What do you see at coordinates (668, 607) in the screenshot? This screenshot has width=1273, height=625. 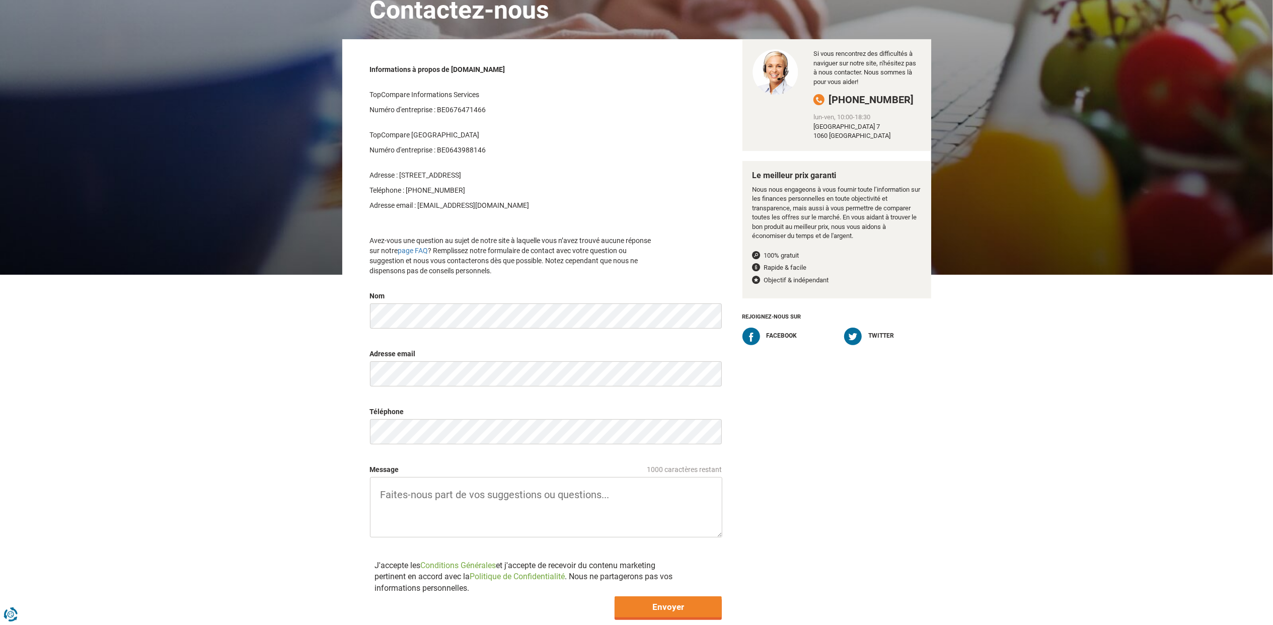 I see `input: Envoyer` at bounding box center [668, 607].